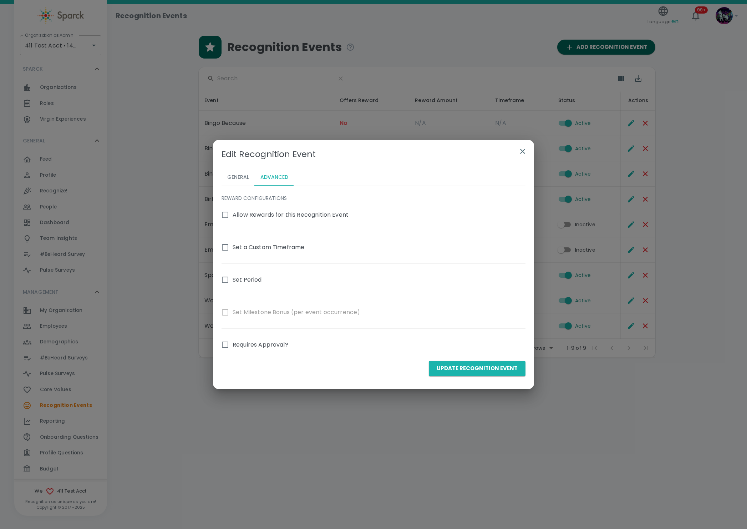 Image resolution: width=747 pixels, height=529 pixels. What do you see at coordinates (290, 215) in the screenshot?
I see `span: Allow Rewards for this Recognition Event` at bounding box center [290, 215].